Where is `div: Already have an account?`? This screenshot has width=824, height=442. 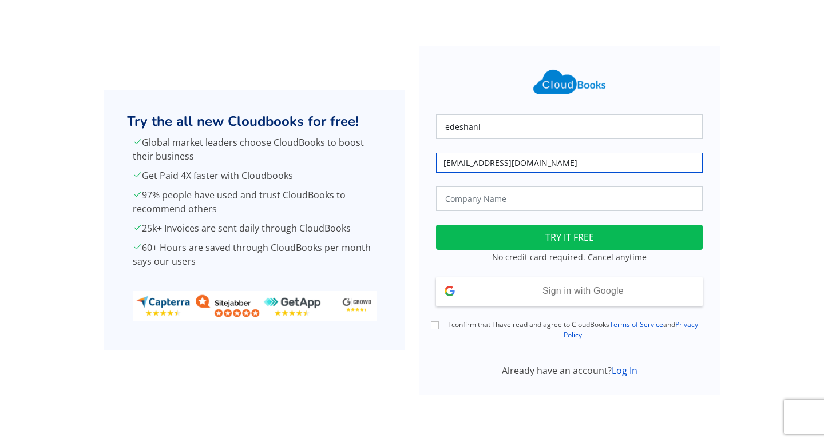 div: Already have an account? is located at coordinates (569, 371).